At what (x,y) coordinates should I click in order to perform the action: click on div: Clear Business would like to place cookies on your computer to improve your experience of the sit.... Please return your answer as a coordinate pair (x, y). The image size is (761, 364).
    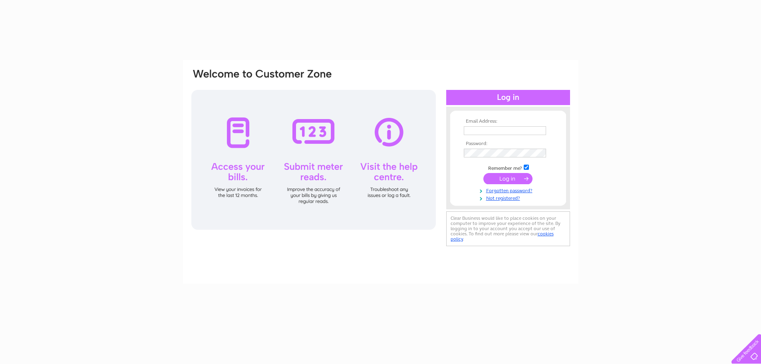
    Looking at the image, I should click on (508, 228).